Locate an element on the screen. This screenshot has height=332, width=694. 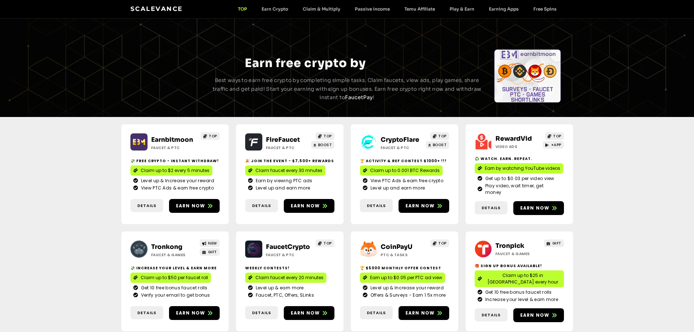
a: Free Spins is located at coordinates (545, 9).